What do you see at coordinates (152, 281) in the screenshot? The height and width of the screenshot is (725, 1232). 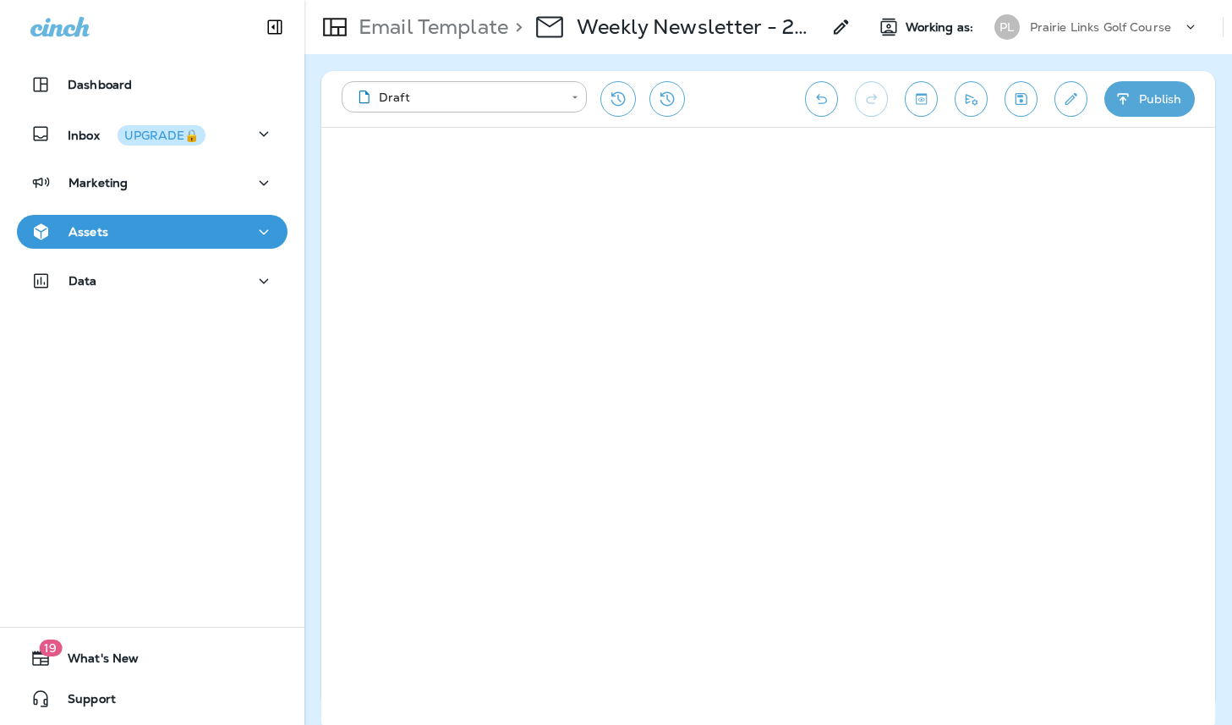 I see `button: Data` at bounding box center [152, 281].